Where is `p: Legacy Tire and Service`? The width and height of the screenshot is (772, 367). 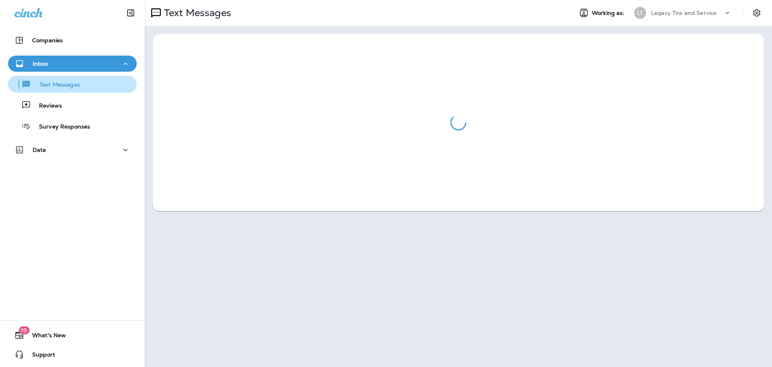
p: Legacy Tire and Service is located at coordinates (684, 13).